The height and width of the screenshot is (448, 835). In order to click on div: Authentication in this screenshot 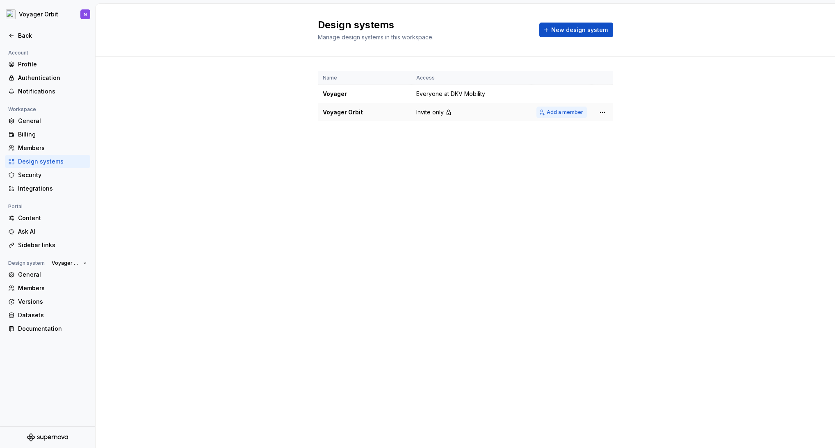, I will do `click(52, 78)`.